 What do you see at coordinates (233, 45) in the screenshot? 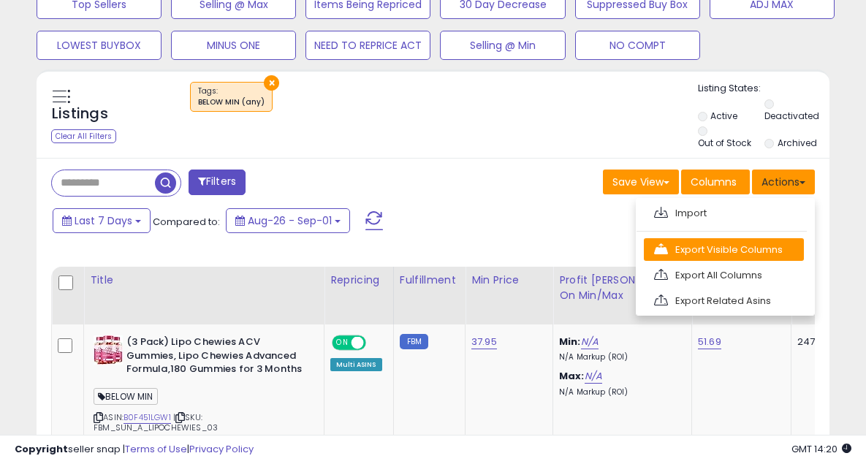
I see `button: MINUS ONE` at bounding box center [233, 45].